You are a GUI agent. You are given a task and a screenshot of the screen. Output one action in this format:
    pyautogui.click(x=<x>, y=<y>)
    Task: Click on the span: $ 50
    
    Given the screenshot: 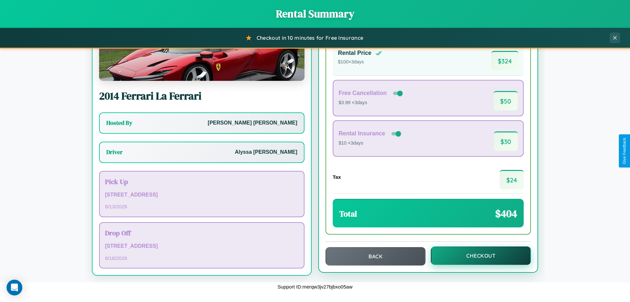 What is the action you would take?
    pyautogui.click(x=506, y=100)
    